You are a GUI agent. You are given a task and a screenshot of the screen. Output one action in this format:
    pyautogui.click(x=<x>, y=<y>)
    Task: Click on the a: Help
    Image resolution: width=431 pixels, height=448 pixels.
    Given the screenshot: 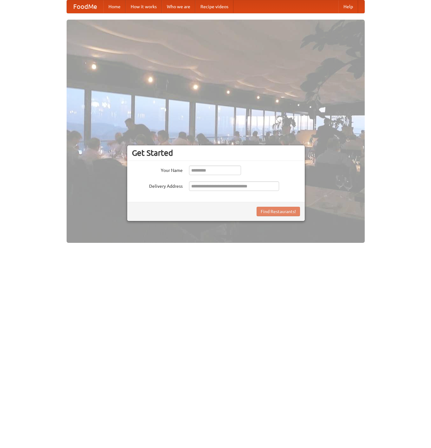 What is the action you would take?
    pyautogui.click(x=348, y=7)
    